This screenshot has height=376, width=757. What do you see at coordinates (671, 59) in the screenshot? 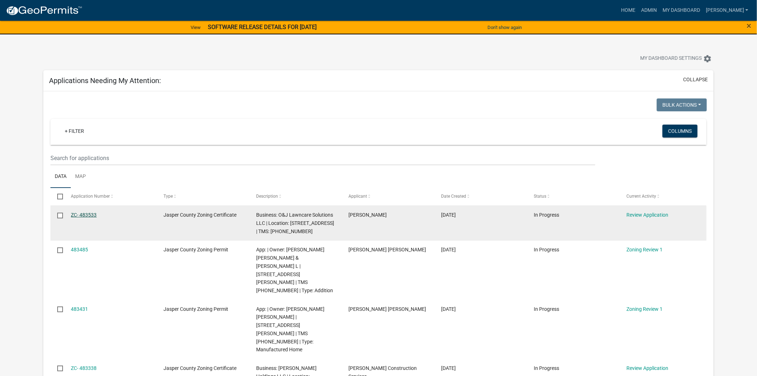
I see `span: My Dashboard Settings` at bounding box center [671, 59].